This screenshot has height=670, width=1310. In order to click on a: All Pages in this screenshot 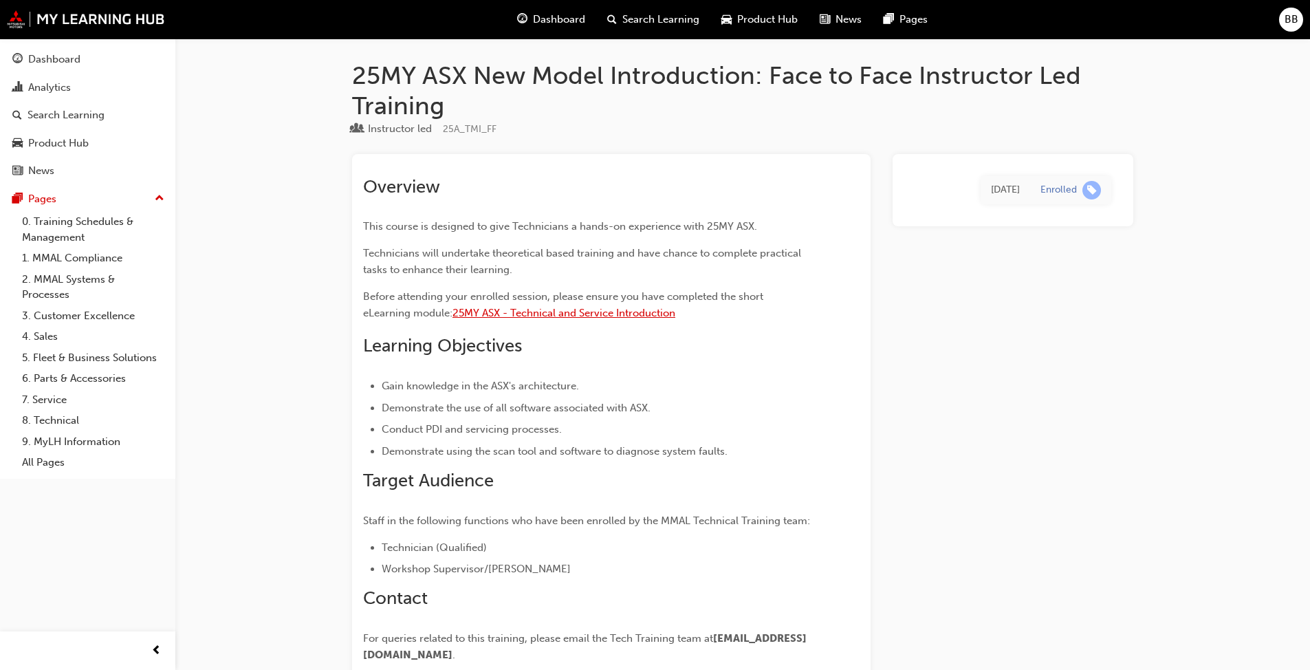, I will do `click(93, 462)`.